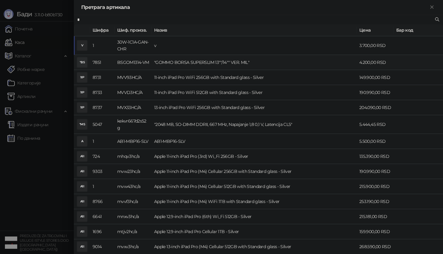 The height and width of the screenshot is (254, 443). I want to click on td: "GOMMO BORSA SUPERSLIM 13""/14"" VER. MIL", so click(254, 62).